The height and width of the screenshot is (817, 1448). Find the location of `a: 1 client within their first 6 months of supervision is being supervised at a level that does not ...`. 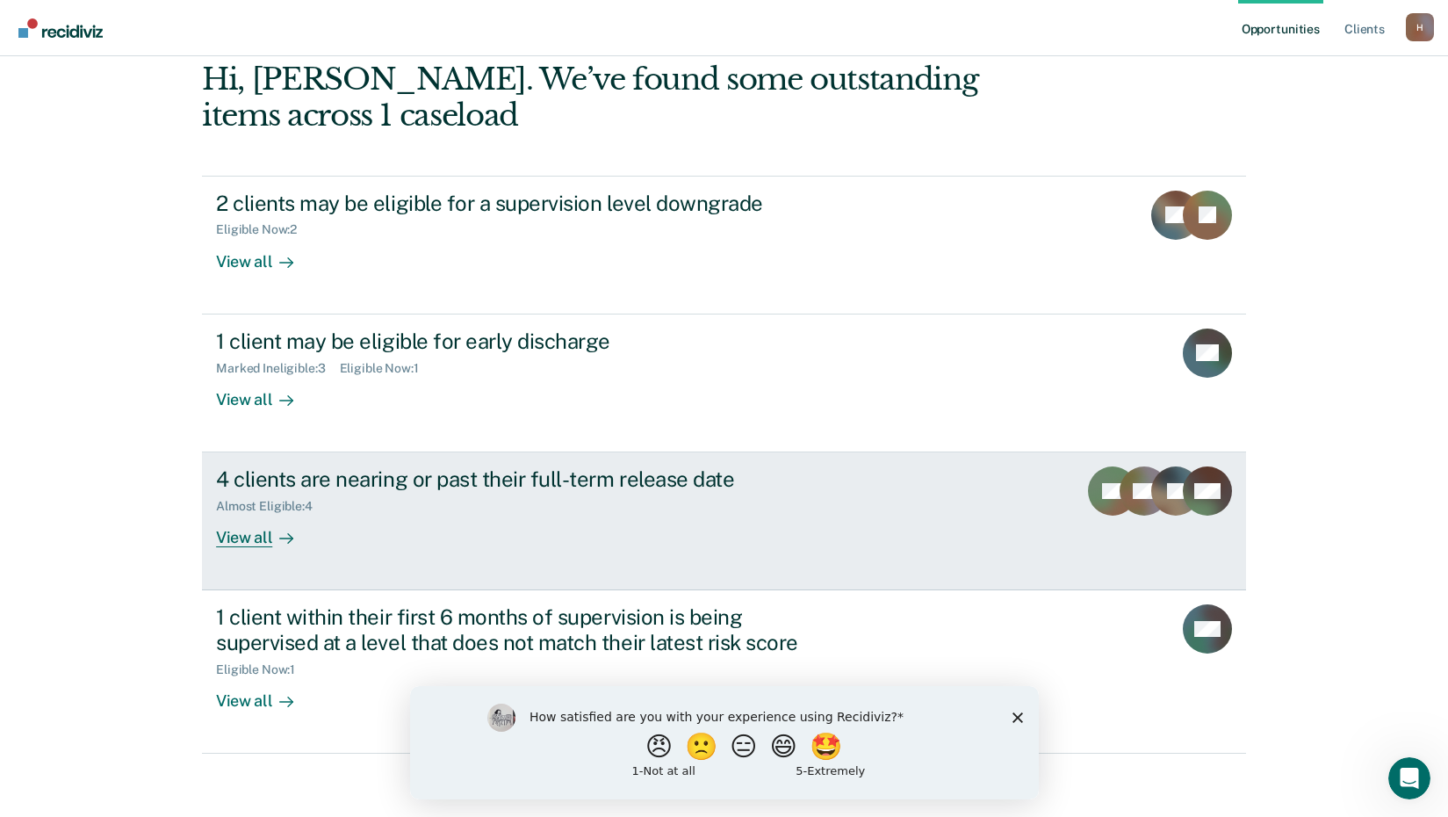

a: 1 client within their first 6 months of supervision is being supervised at a level that does not ... is located at coordinates (724, 672).